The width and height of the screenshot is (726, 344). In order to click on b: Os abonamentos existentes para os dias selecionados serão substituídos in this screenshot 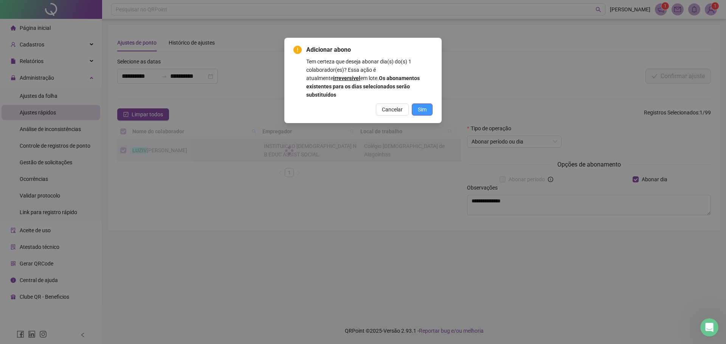, I will do `click(363, 87)`.